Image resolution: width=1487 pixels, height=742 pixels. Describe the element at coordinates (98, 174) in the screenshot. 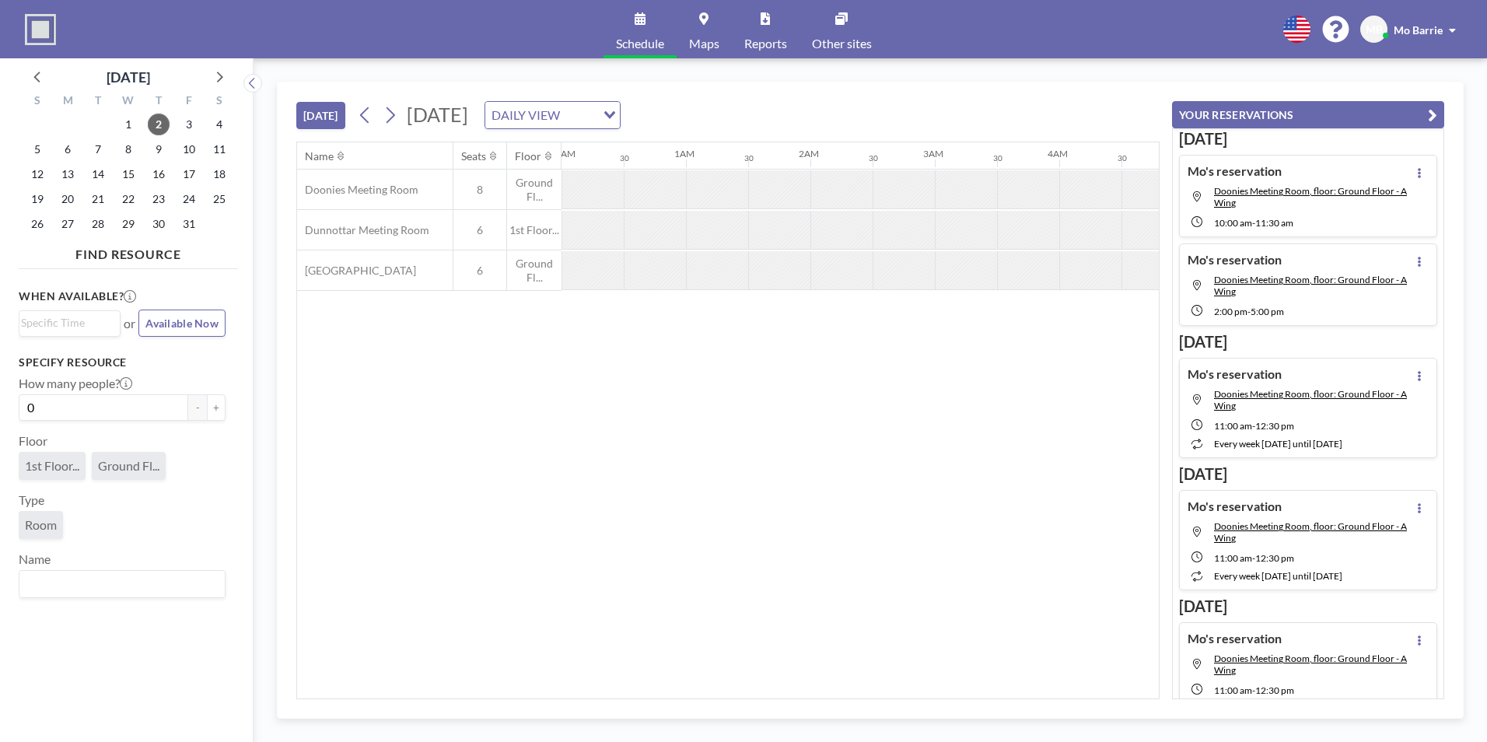

I see `span: Tuesday, October 14, 2025` at that location.